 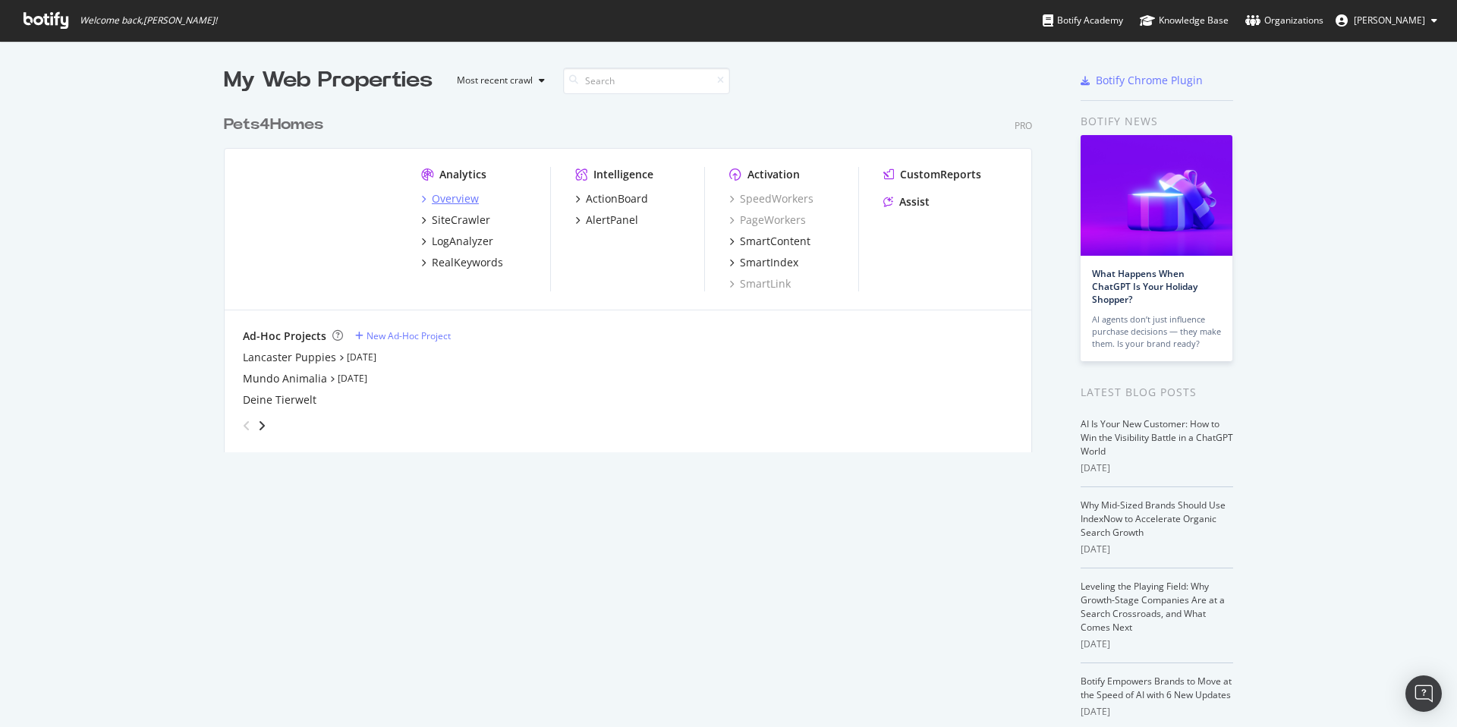 What do you see at coordinates (276, 124) in the screenshot?
I see `a: Pets4Homes` at bounding box center [276, 124].